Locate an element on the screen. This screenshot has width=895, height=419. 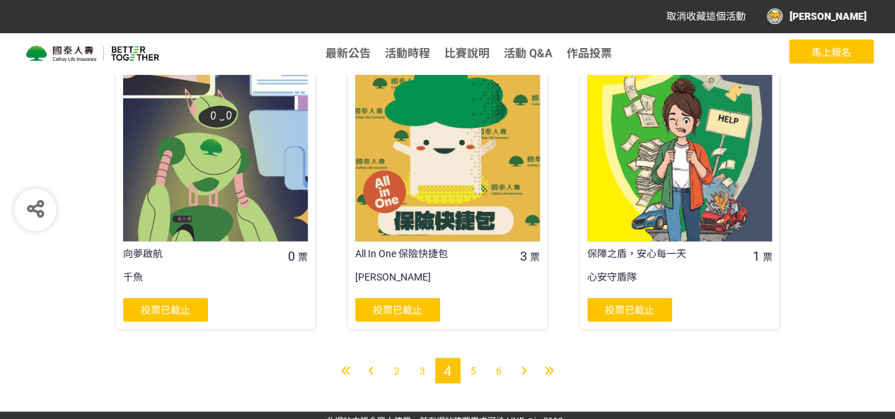
div: 保障之盾，安心每一天 is located at coordinates (661, 253).